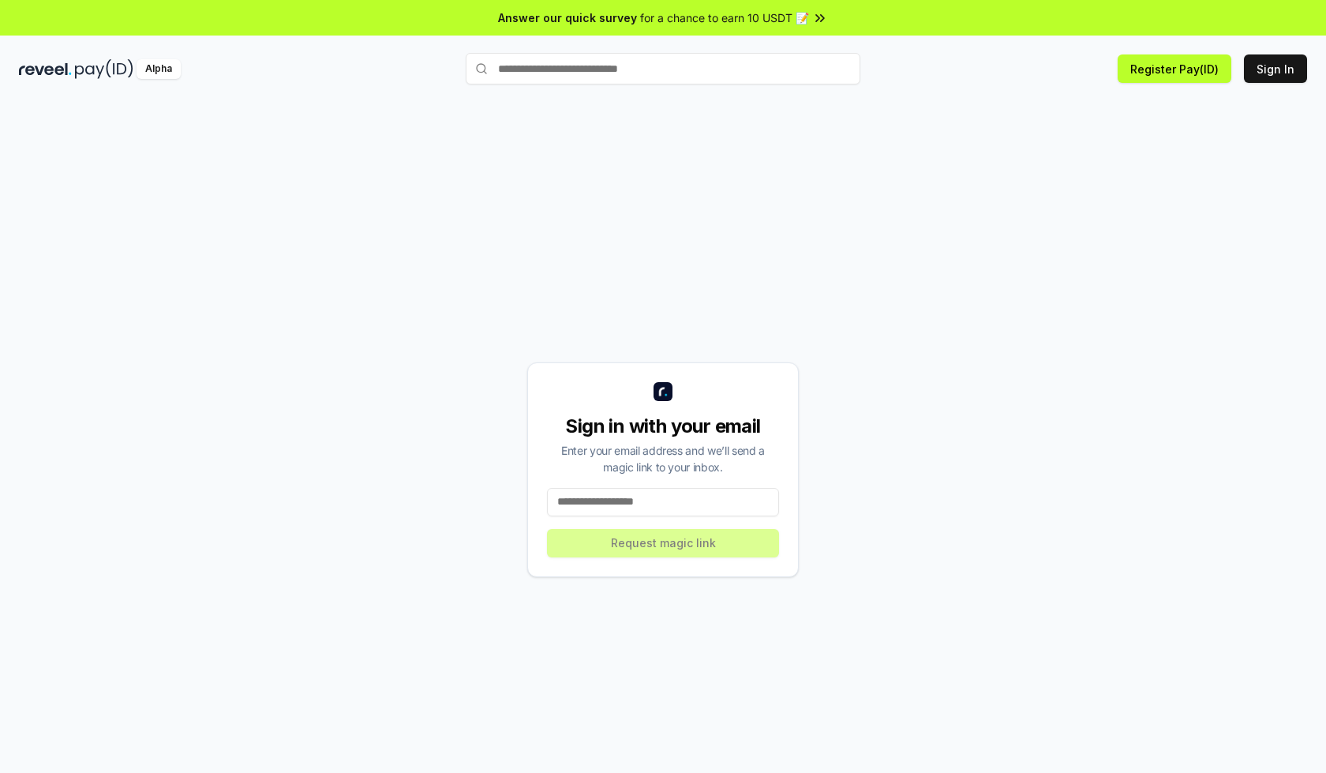  I want to click on img: pay_id, so click(104, 69).